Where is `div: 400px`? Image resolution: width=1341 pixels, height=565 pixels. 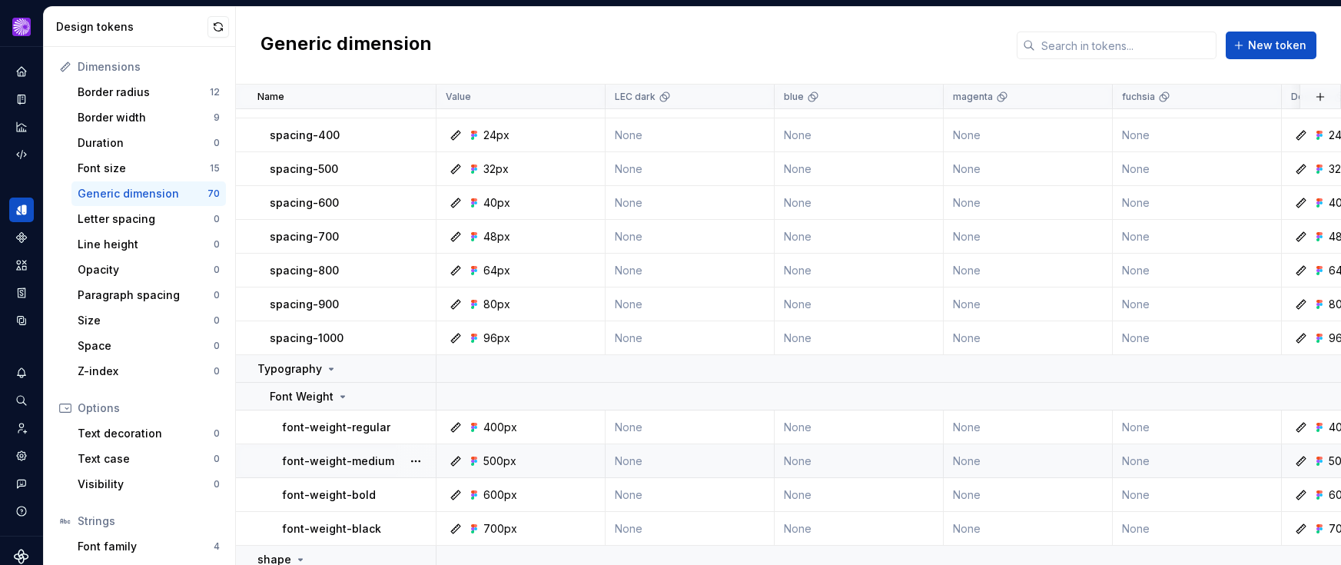
div: 400px is located at coordinates (500, 427).